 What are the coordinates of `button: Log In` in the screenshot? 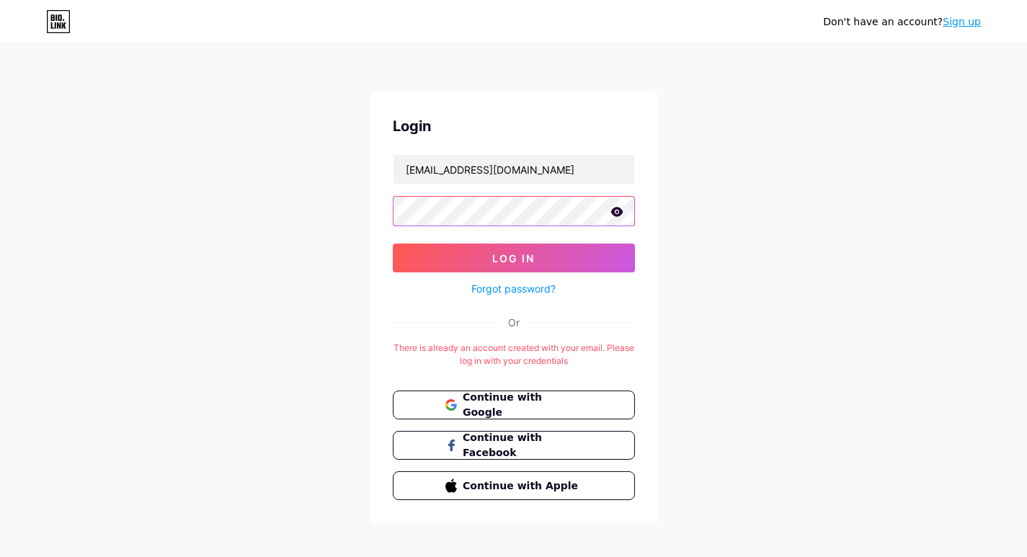 It's located at (514, 258).